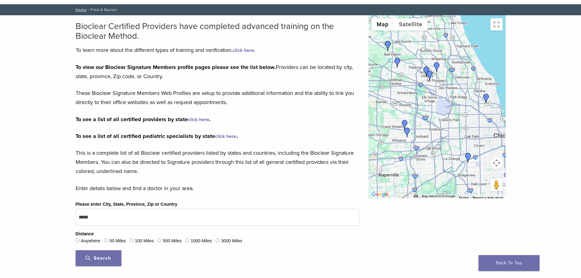 The height and width of the screenshot is (278, 581). I want to click on div: Joana Tylman, so click(437, 67).